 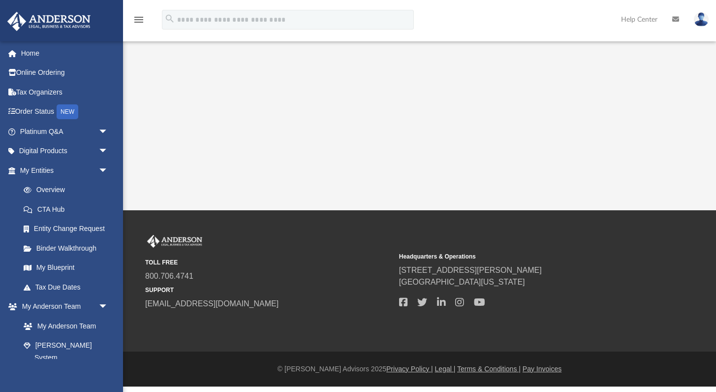 What do you see at coordinates (65, 92) in the screenshot?
I see `a: Tax Organizers` at bounding box center [65, 92].